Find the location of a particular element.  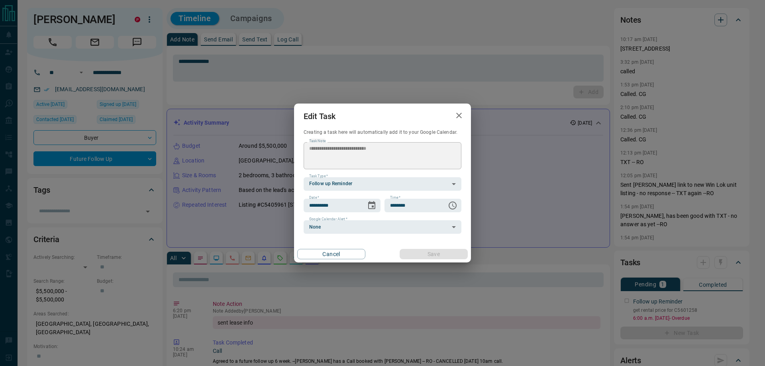

div: Follow up Reminder is located at coordinates (383, 184).